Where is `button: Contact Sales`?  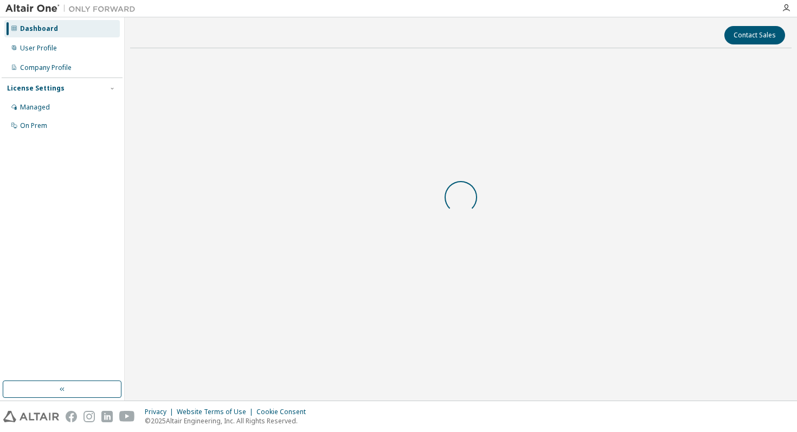
button: Contact Sales is located at coordinates (754, 35).